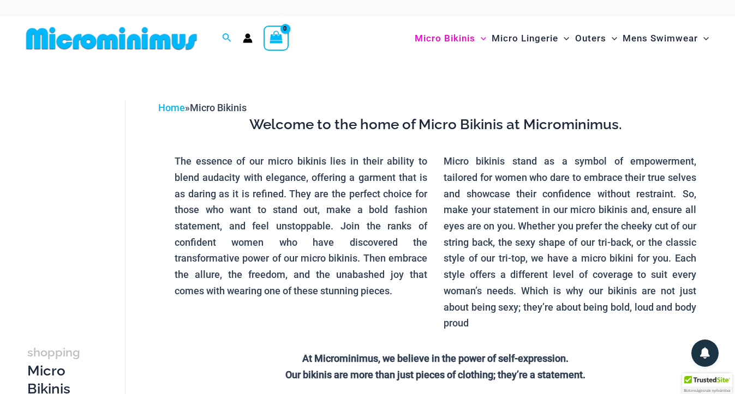 The width and height of the screenshot is (735, 394). What do you see at coordinates (227, 38) in the screenshot?
I see `a: Search icon link` at bounding box center [227, 38].